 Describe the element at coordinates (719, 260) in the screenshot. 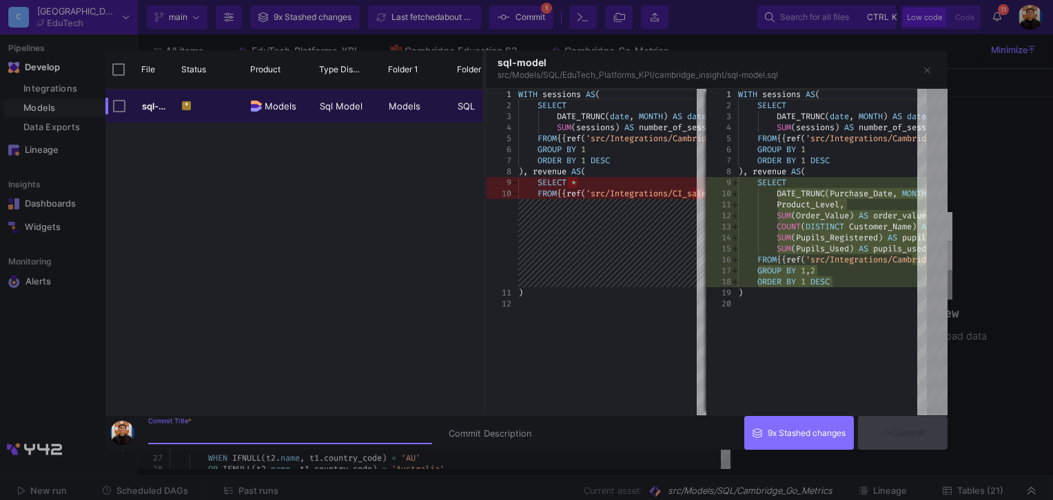

I see `div: 16` at that location.